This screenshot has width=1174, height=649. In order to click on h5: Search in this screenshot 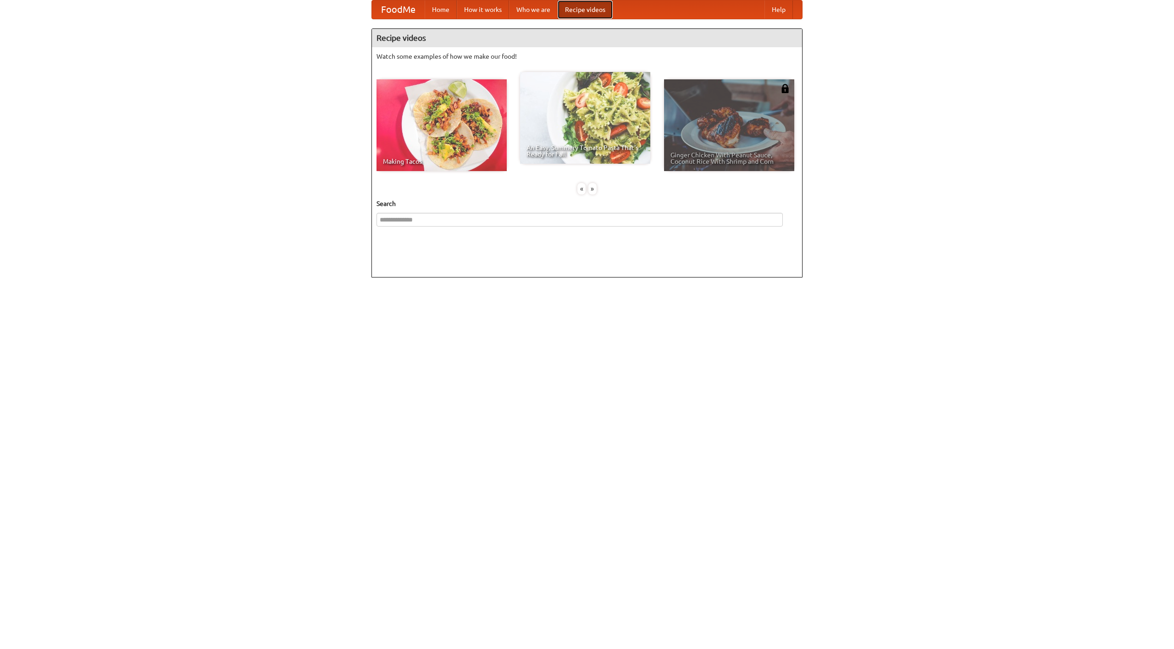, I will do `click(587, 204)`.